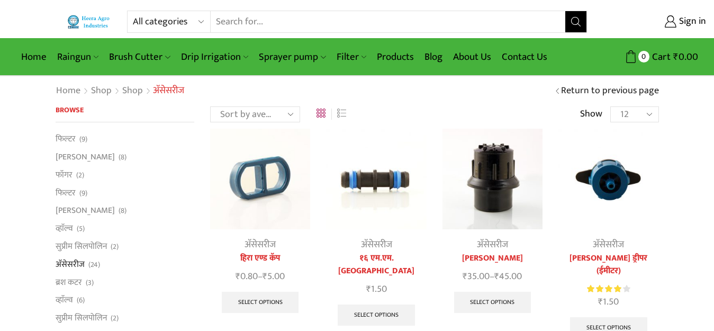 The image size is (714, 331). What do you see at coordinates (472, 57) in the screenshot?
I see `a: About Us` at bounding box center [472, 57].